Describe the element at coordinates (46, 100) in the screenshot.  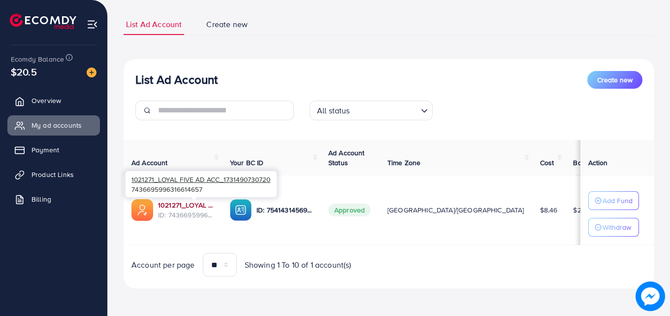
I see `span: Overview` at that location.